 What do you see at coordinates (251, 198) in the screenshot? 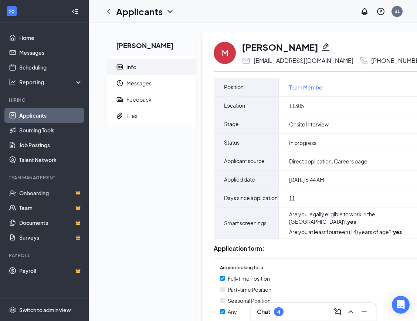
I see `span: Days since application` at bounding box center [251, 198].